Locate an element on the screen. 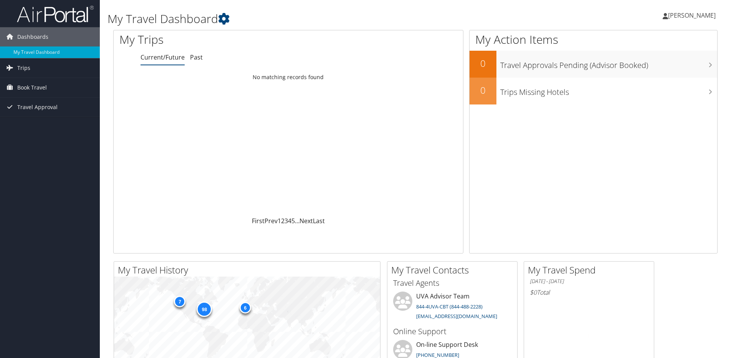 This screenshot has height=358, width=731. a: Prev is located at coordinates (271, 221).